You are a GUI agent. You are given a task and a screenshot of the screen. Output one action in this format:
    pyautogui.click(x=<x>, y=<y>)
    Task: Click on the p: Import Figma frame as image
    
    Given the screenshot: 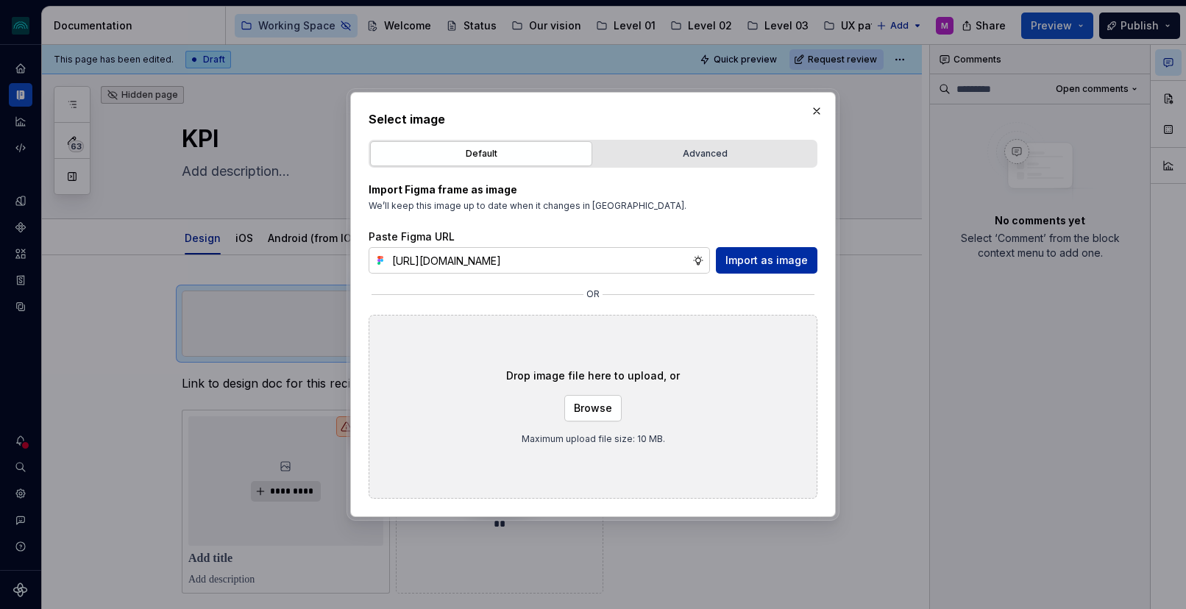 What is the action you would take?
    pyautogui.click(x=593, y=190)
    